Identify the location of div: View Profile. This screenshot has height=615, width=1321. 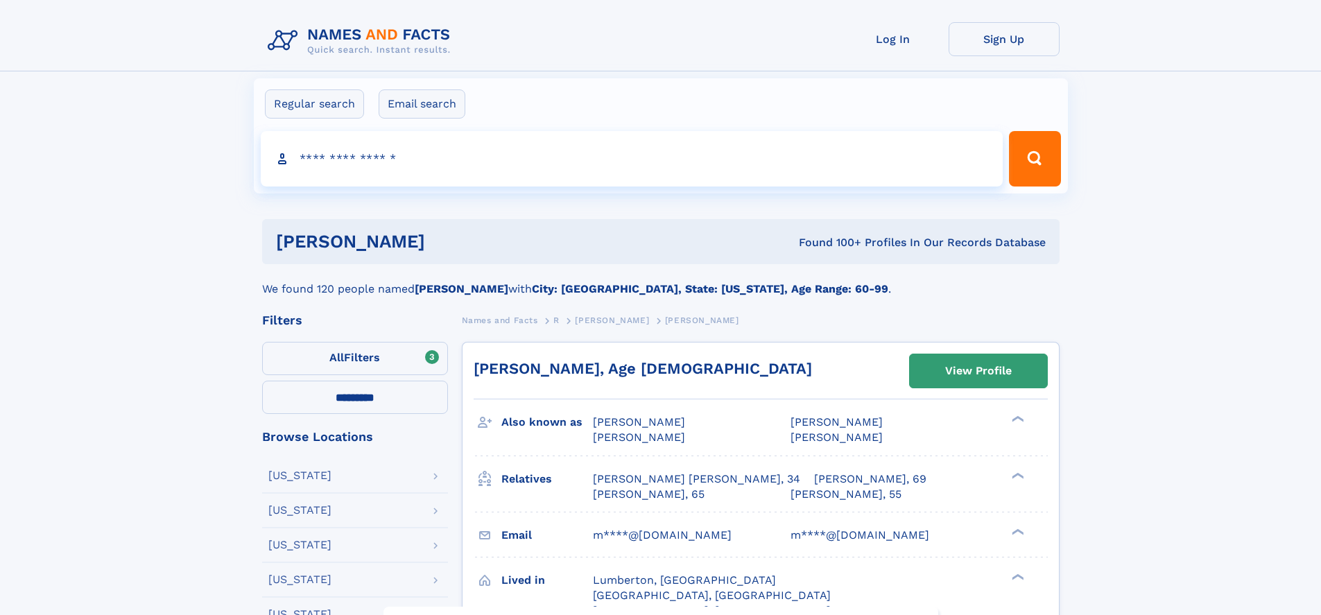
(978, 371).